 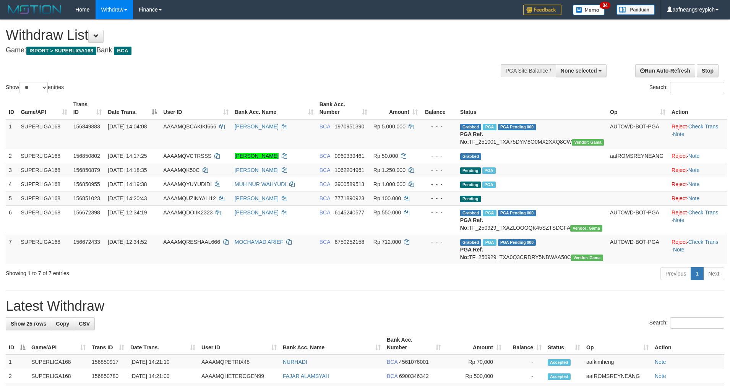 What do you see at coordinates (163, 343) in the screenshot?
I see `th: Date Trans.: activate to sort column ascending` at bounding box center [163, 343].